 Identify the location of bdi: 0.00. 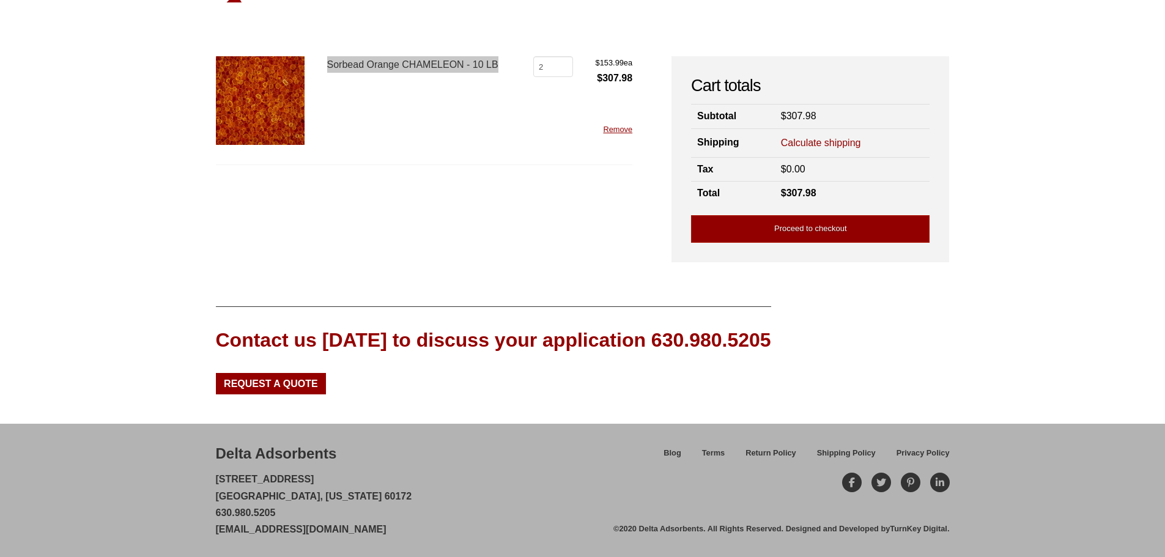
(793, 169).